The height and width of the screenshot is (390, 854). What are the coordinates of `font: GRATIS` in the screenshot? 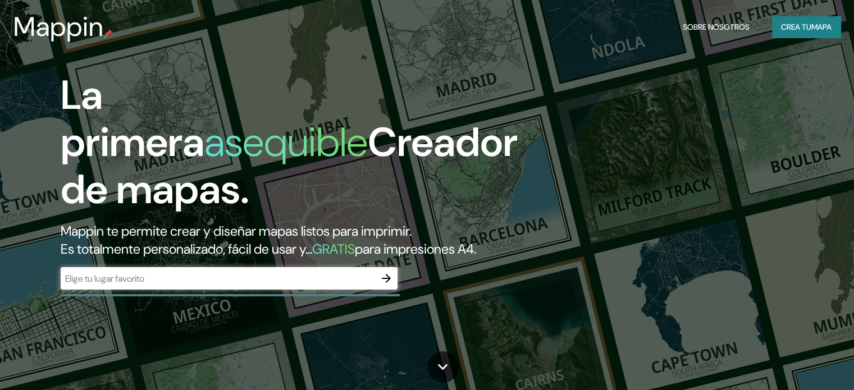 It's located at (334, 249).